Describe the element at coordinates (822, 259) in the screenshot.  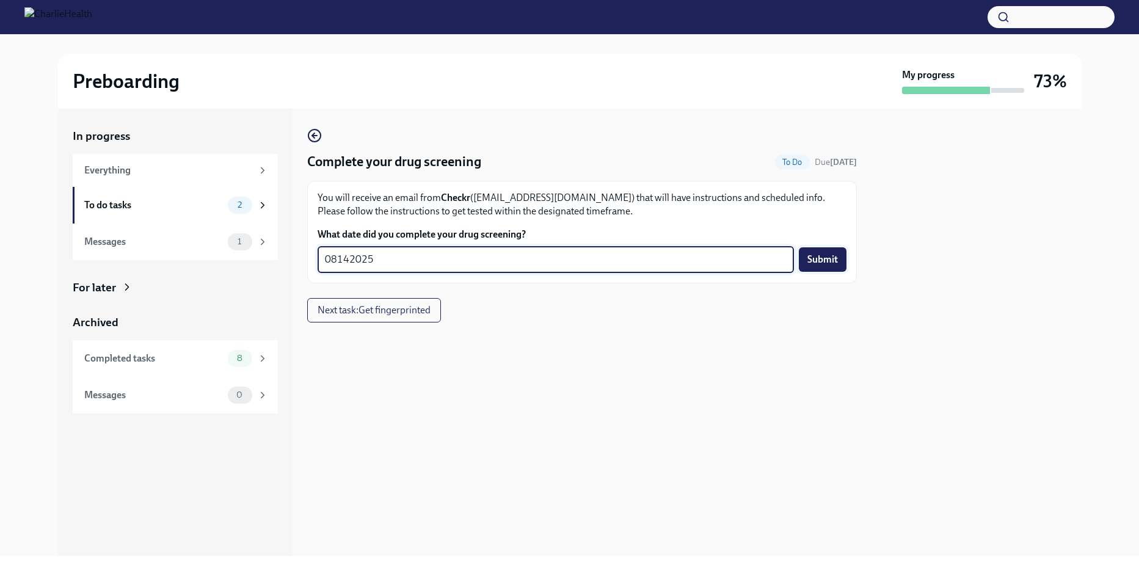
I see `button: Submit` at that location.